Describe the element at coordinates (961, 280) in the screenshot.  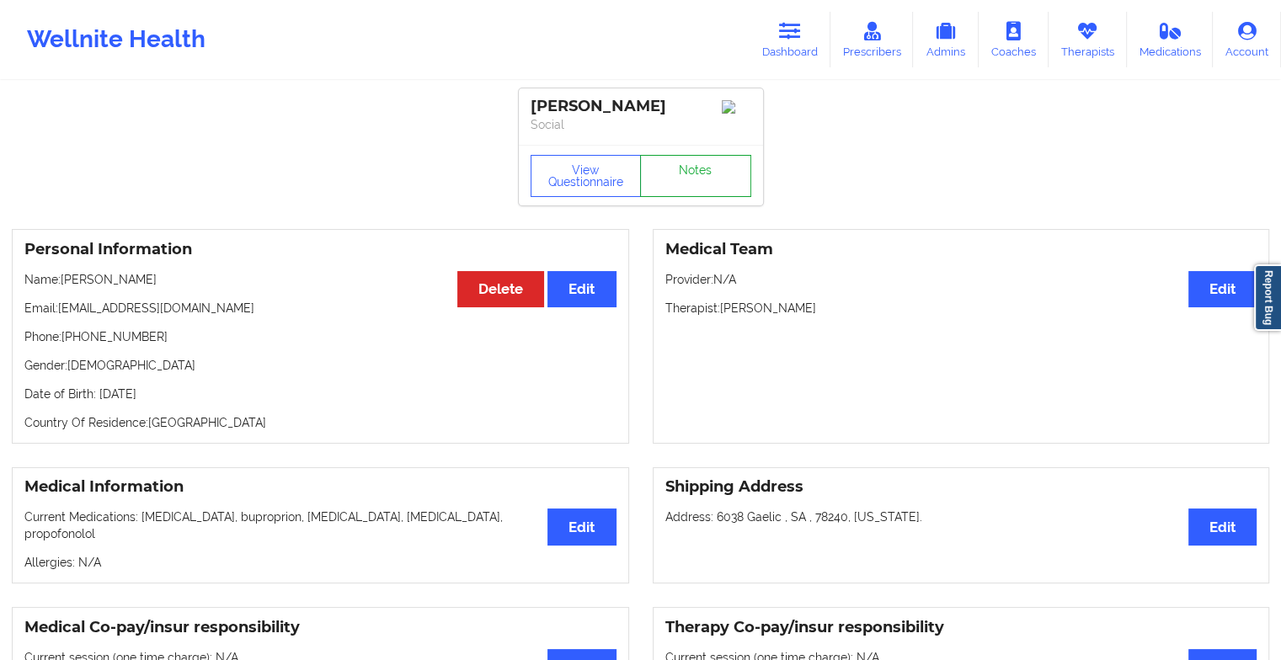
I see `p: Provider: N/A` at that location.